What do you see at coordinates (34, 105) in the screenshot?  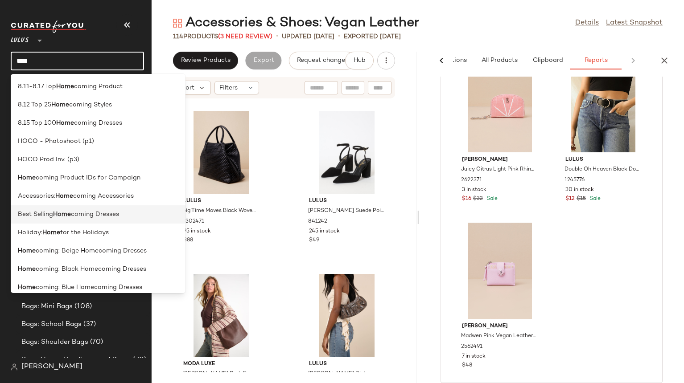 I see `span: 8.12 Top 25` at bounding box center [34, 105].